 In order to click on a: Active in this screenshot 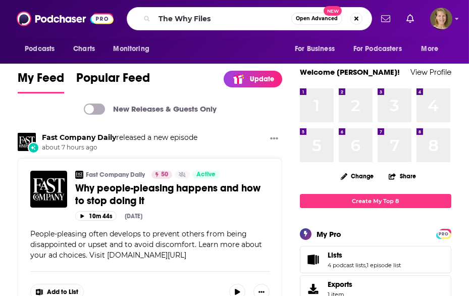, I will do `click(206, 175)`.